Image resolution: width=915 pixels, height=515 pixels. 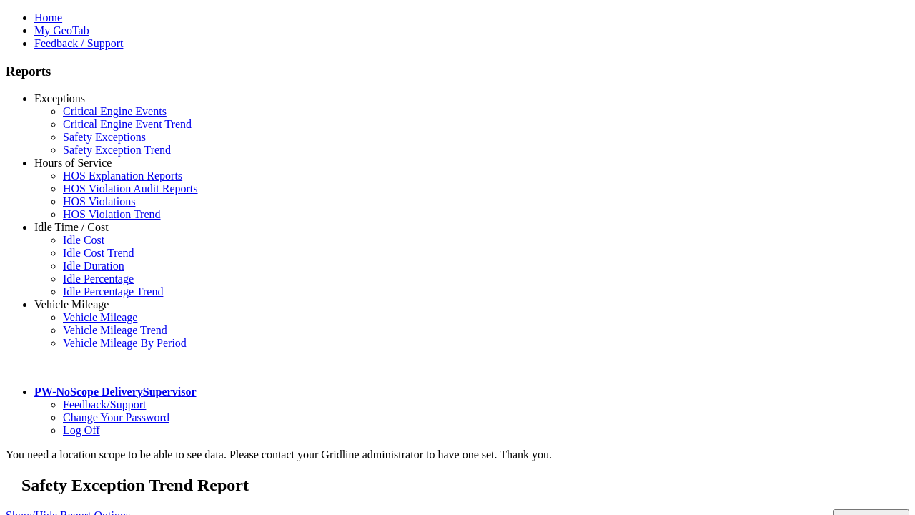 I want to click on a: Idle Time / Cost, so click(x=72, y=227).